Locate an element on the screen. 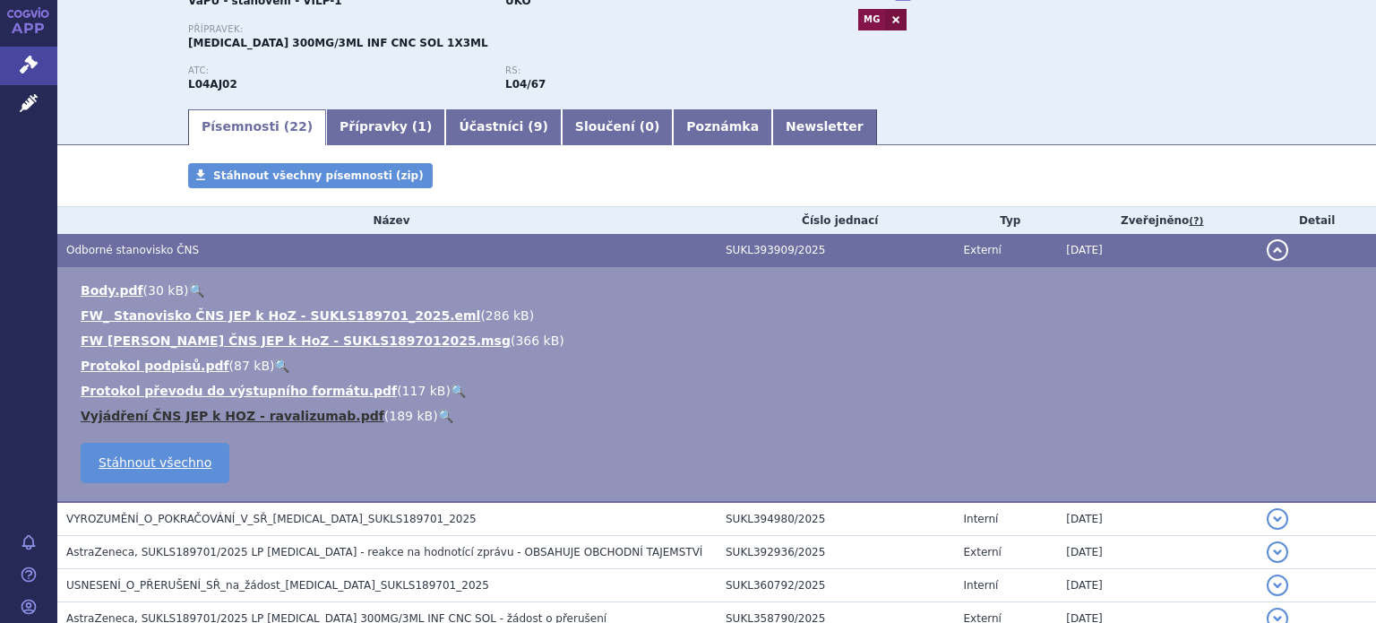 The height and width of the screenshot is (623, 1376). a: Sloučení (0) is located at coordinates (617, 127).